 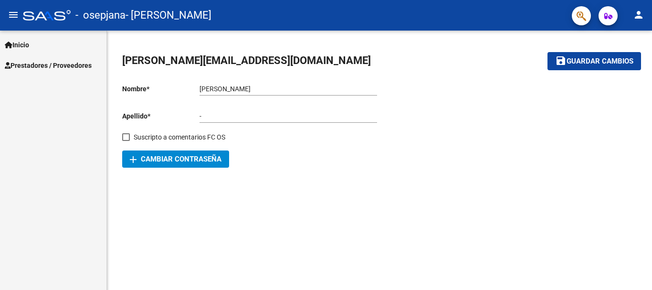 I want to click on mat-icon: save, so click(x=561, y=61).